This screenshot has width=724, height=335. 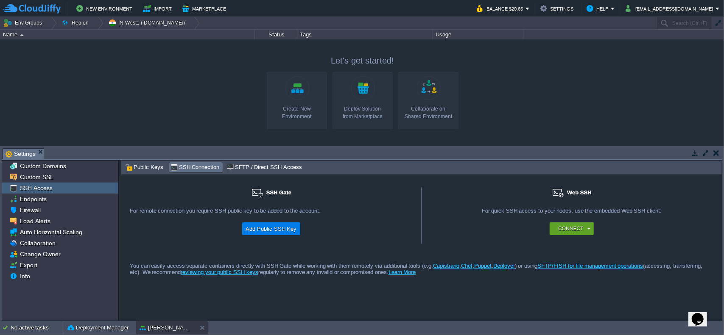 What do you see at coordinates (195, 167) in the screenshot?
I see `span: SSH Connection` at bounding box center [195, 167].